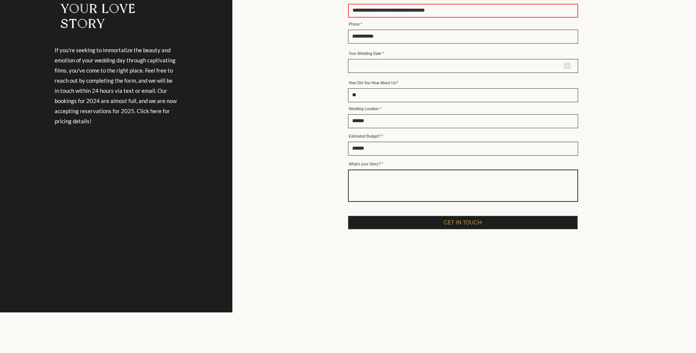 The image size is (696, 353). Describe the element at coordinates (463, 137) in the screenshot. I see `label: Estimated Budget?` at that location.